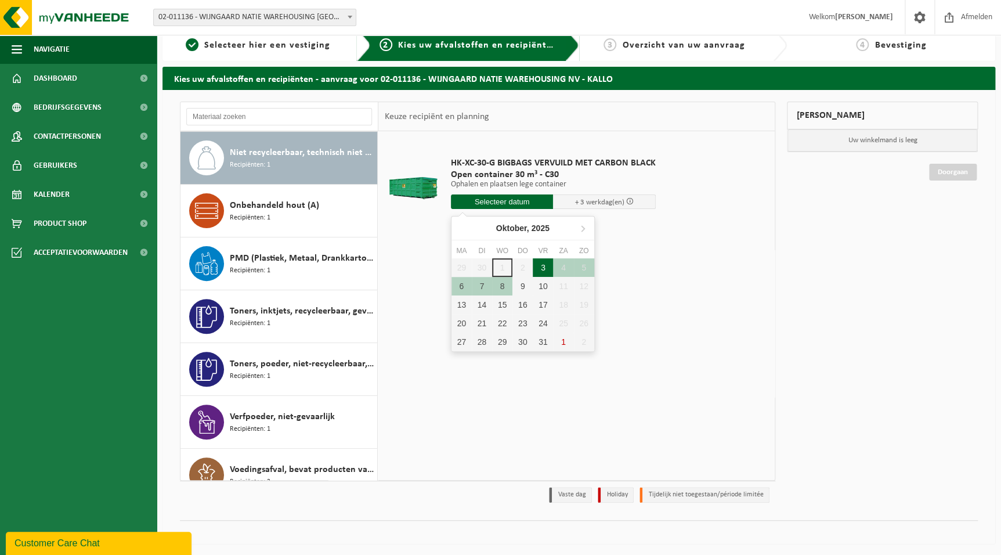 Image resolution: width=1001 pixels, height=555 pixels. I want to click on p: Ophalen en plaatsen lege container, so click(553, 184).